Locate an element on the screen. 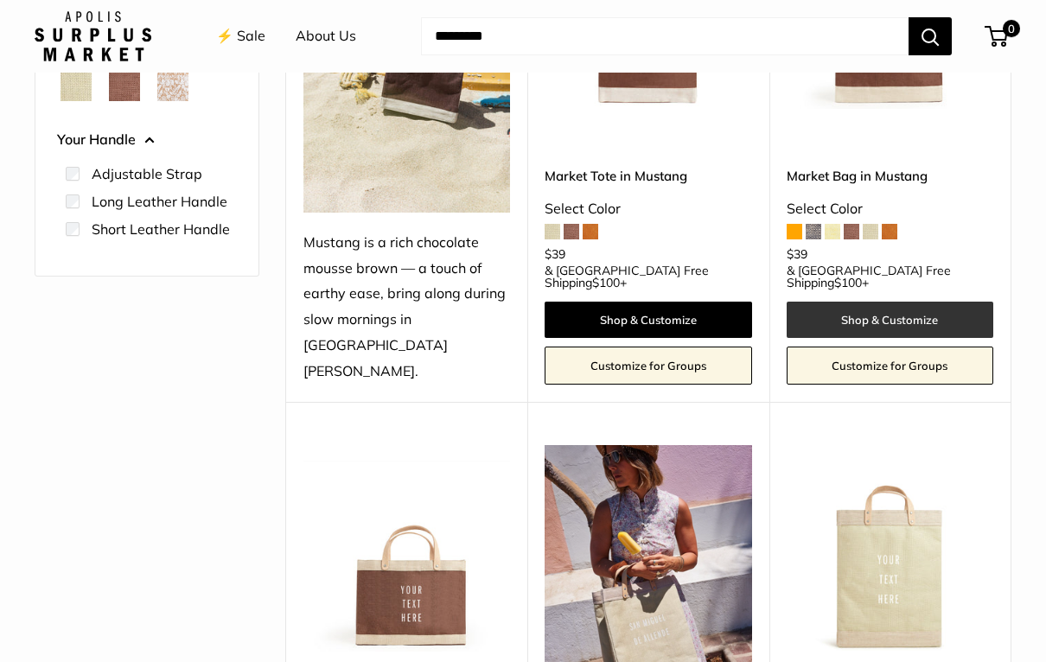 Image resolution: width=1046 pixels, height=662 pixels. button: Mustang is located at coordinates (124, 86).